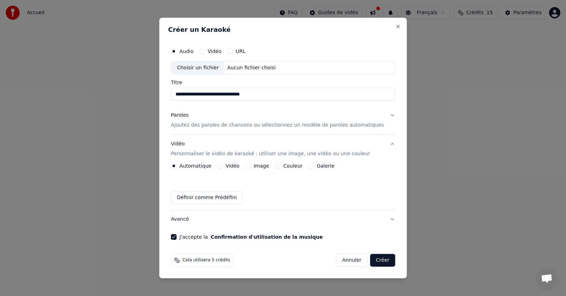 The image size is (566, 296). I want to click on button: ParolesAjoutez des paroles de chansons ou sélectionnez un modèle de paroles automatiques, so click(283, 121).